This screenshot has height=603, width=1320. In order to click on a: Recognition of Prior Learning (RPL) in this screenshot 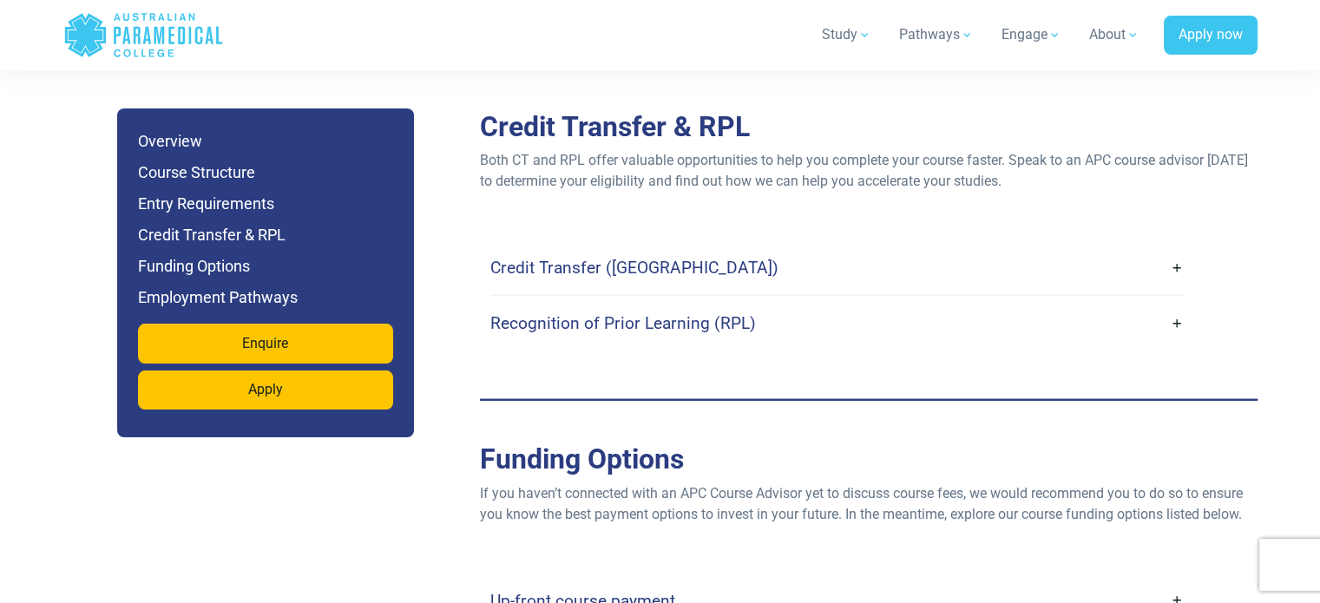, I will do `click(836, 323)`.